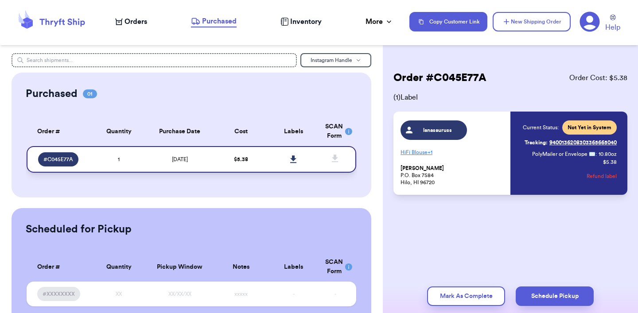 Image resolution: width=638 pixels, height=313 pixels. What do you see at coordinates (336, 60) in the screenshot?
I see `button: Instagram Handle` at bounding box center [336, 60].